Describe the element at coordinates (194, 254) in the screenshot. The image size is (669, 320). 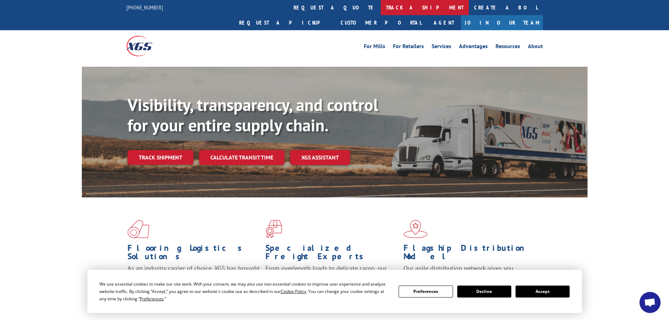
I see `h1: Flooring Logistics Solutions` at that location.